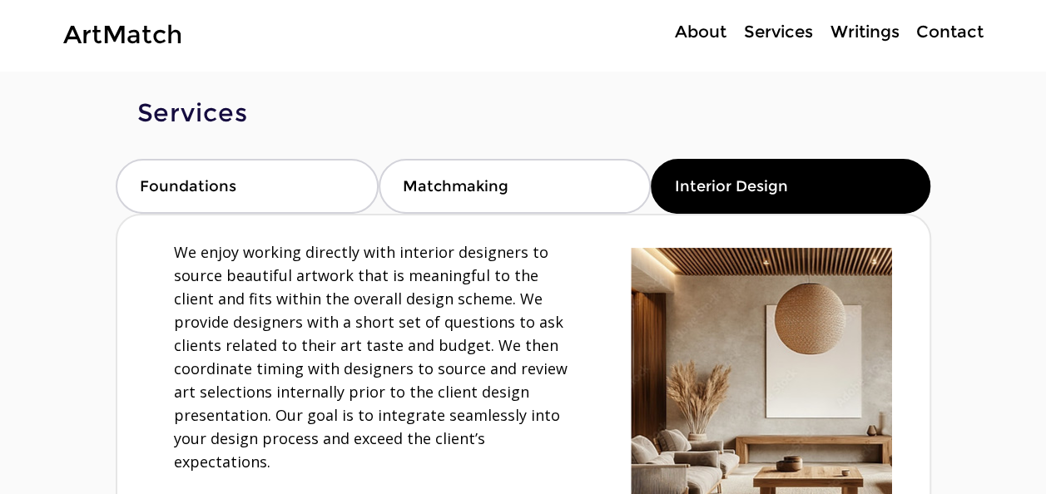 Image resolution: width=1046 pixels, height=494 pixels. I want to click on p: Contact, so click(949, 32).